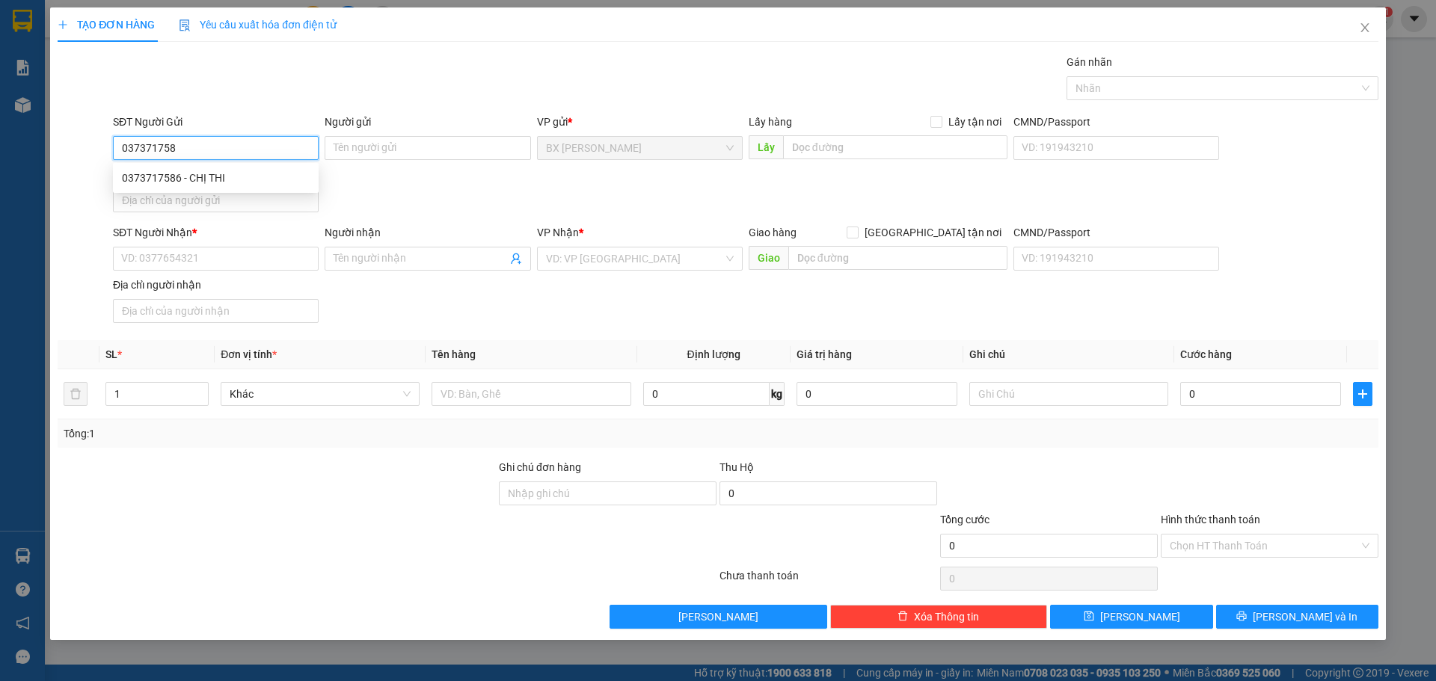 The width and height of the screenshot is (1436, 681). What do you see at coordinates (215, 233) in the screenshot?
I see `div: SĐT Người Nhận` at bounding box center [215, 233].